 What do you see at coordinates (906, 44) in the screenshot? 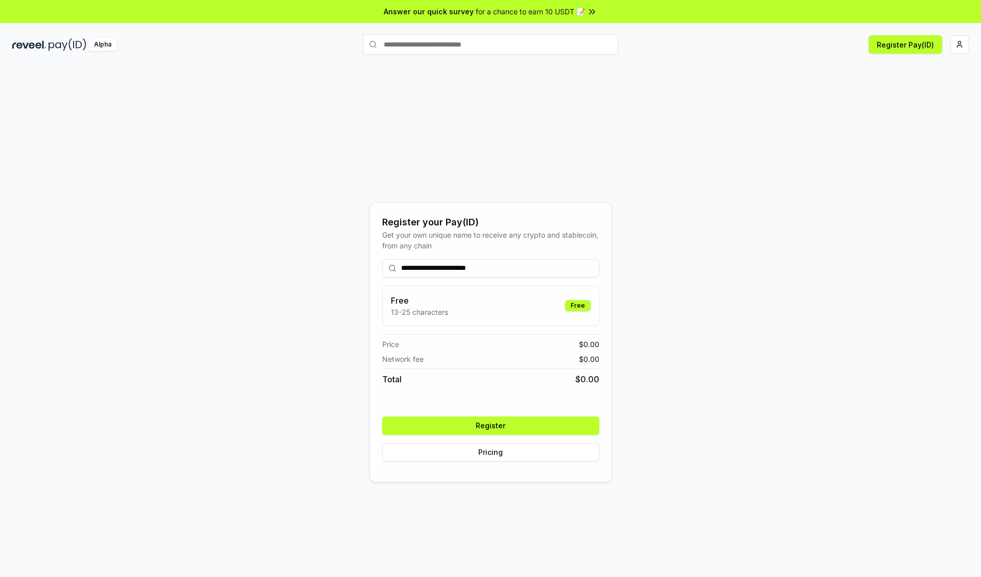
I see `button: Register Pay(ID)` at bounding box center [906, 44].